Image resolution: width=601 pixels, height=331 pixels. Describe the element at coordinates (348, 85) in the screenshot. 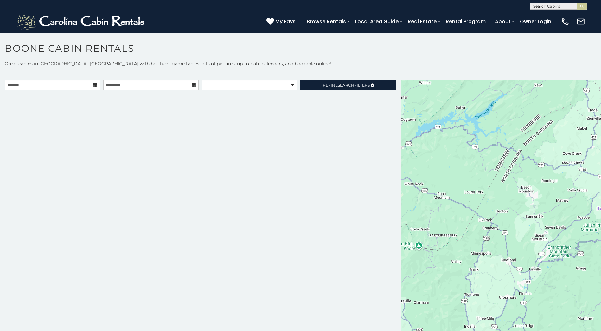

I see `a: RefineSearchFilters` at that location.